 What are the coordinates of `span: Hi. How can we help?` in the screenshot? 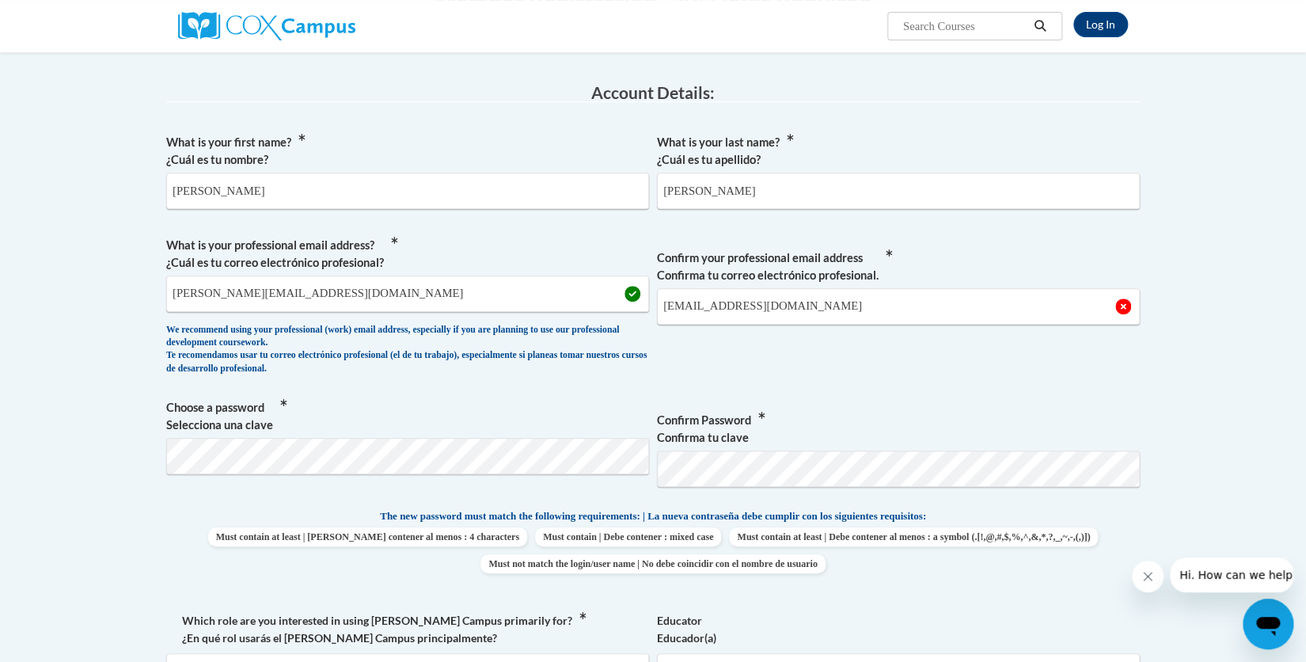 It's located at (69, 17).